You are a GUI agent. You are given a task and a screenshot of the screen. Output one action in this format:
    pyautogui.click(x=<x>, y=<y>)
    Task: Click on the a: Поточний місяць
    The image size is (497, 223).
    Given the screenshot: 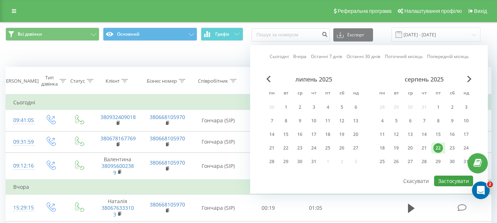 What is the action you would take?
    pyautogui.click(x=404, y=56)
    